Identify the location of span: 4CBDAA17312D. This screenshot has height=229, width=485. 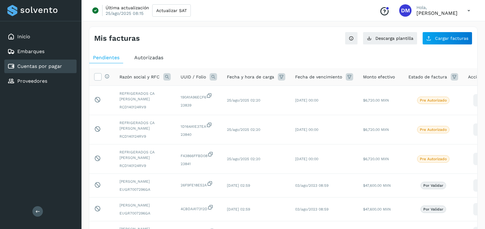
(199, 208).